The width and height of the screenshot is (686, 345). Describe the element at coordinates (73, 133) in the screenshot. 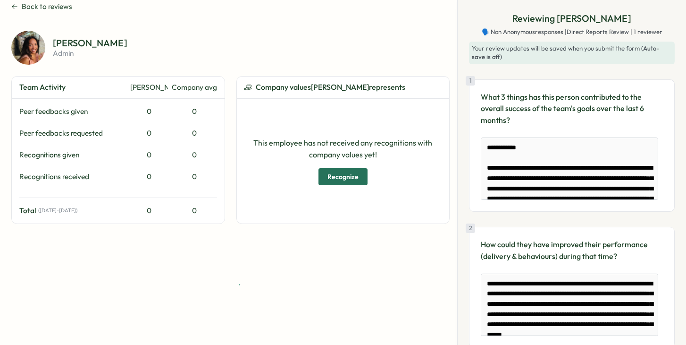

I see `div: Peer feedbacks requested` at that location.